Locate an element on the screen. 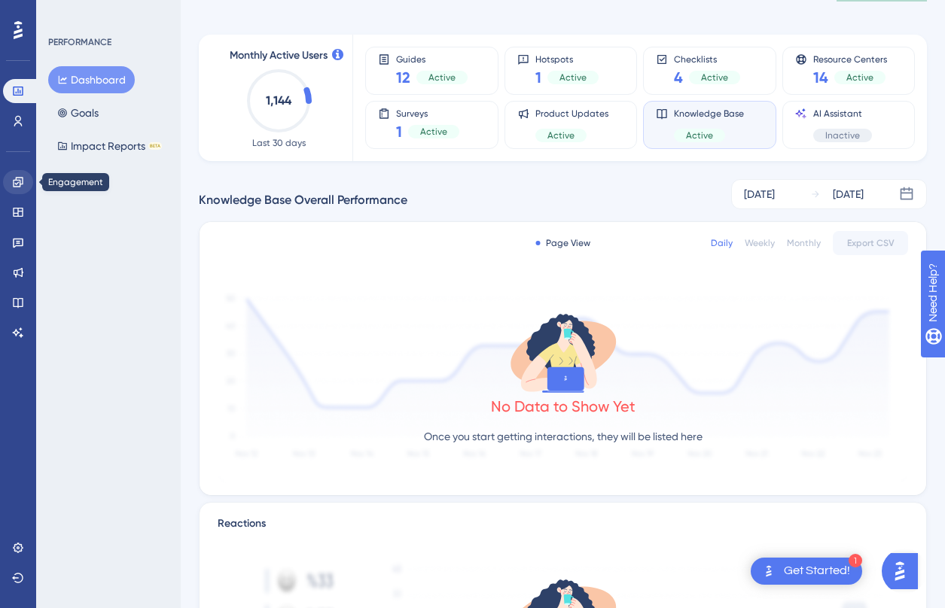 This screenshot has width=945, height=608. span: AI Assistant is located at coordinates (842, 114).